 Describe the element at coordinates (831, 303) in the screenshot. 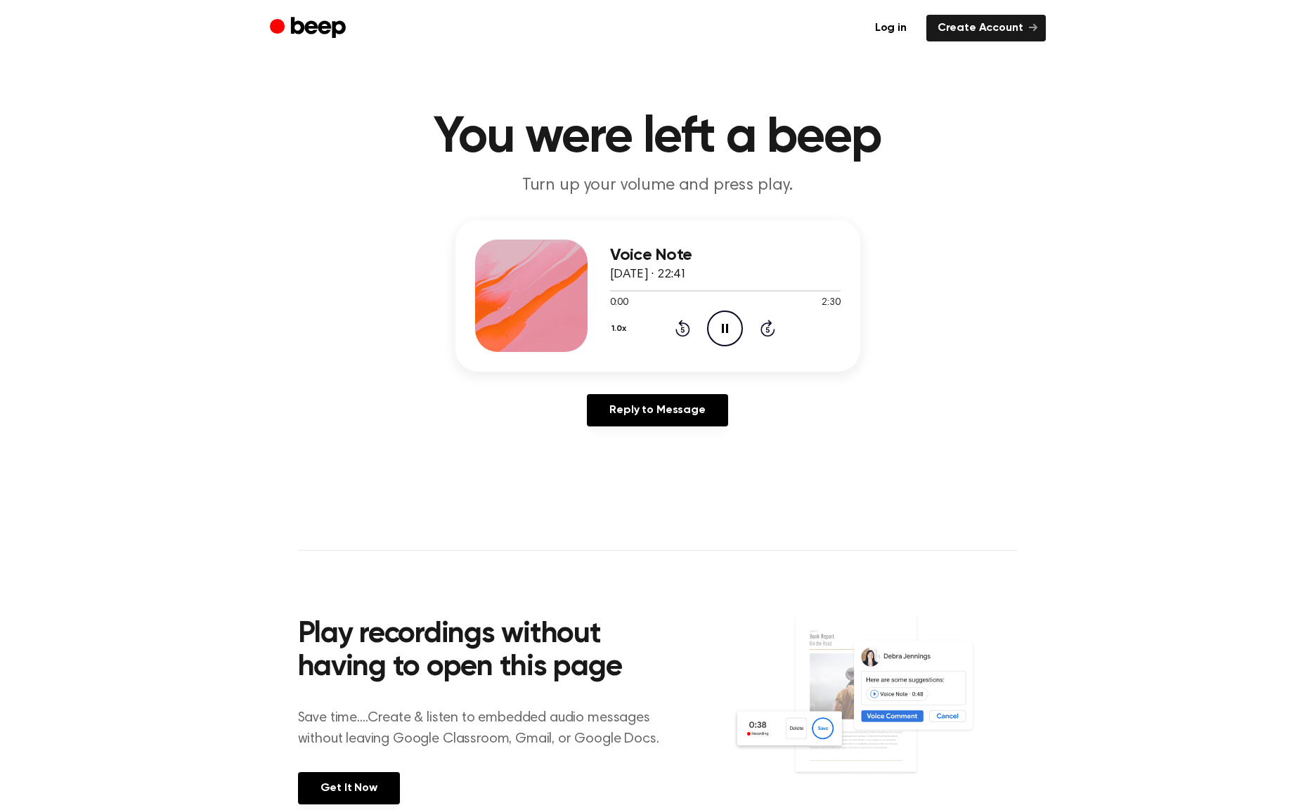

I see `span: 2:30` at that location.